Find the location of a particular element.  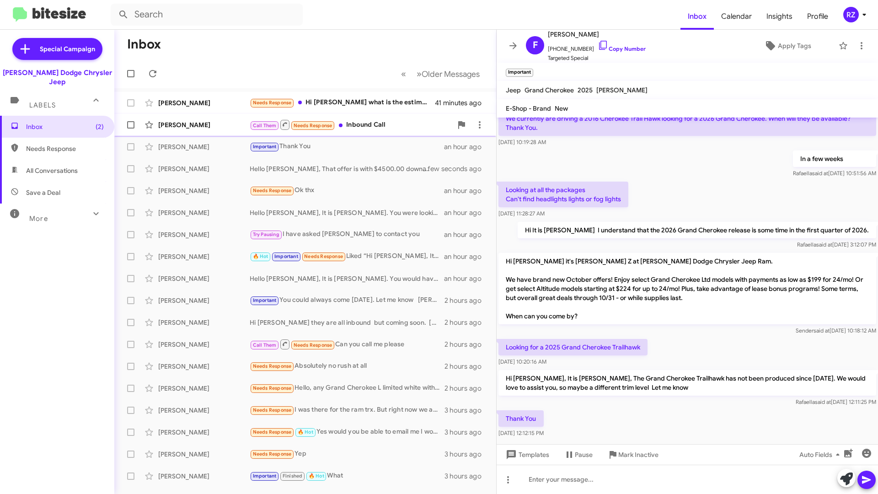

button: Mark Inactive is located at coordinates (633, 455).